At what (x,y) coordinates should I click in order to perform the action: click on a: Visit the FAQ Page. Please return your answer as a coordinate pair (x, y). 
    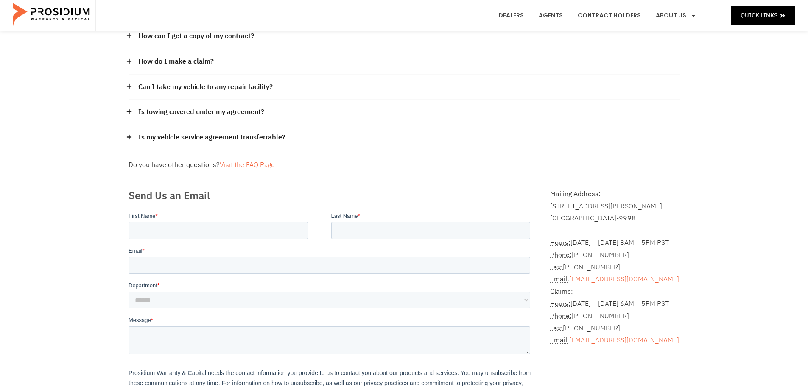
    Looking at the image, I should click on (247, 165).